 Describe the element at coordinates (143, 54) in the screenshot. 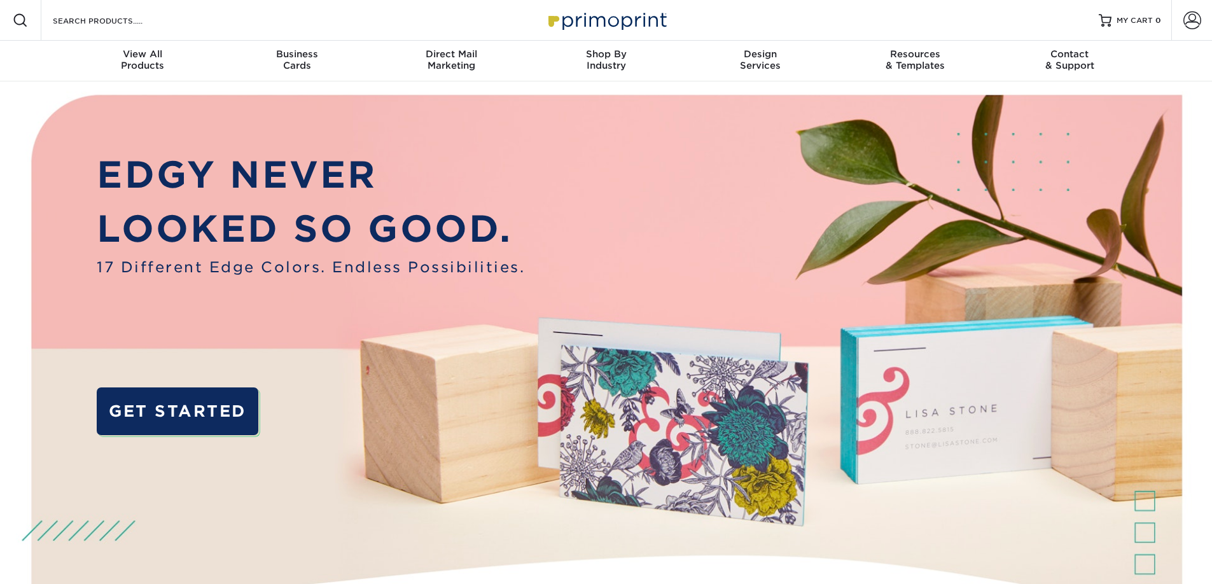

I see `span: View All` at that location.